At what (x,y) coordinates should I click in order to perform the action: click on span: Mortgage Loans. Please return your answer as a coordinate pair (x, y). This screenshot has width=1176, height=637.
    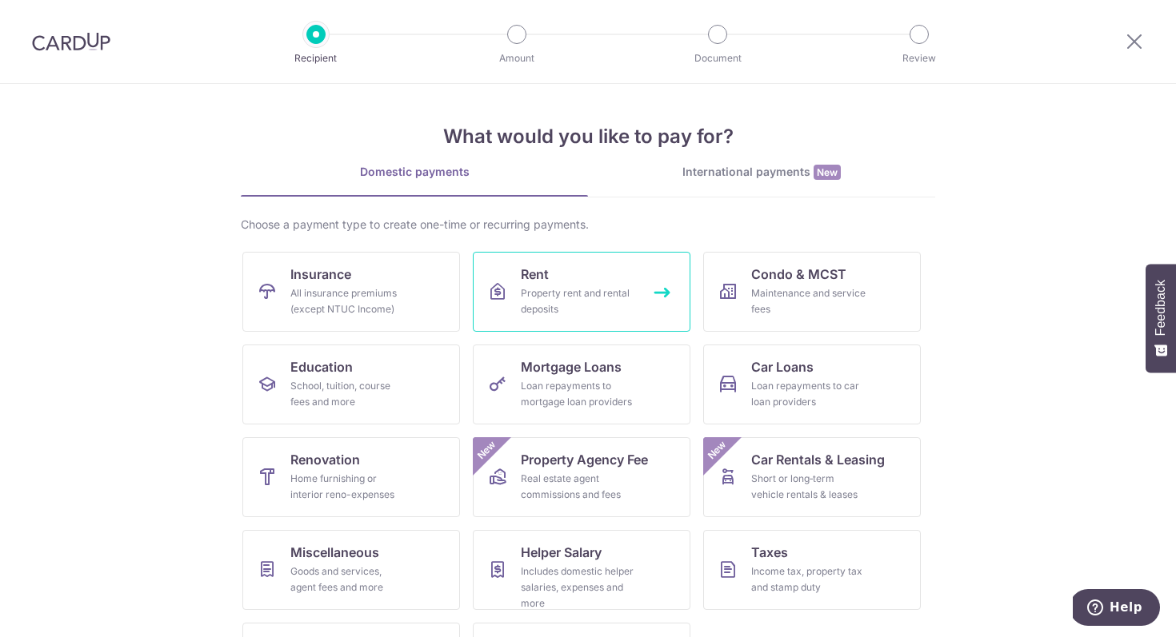
    Looking at the image, I should click on (571, 367).